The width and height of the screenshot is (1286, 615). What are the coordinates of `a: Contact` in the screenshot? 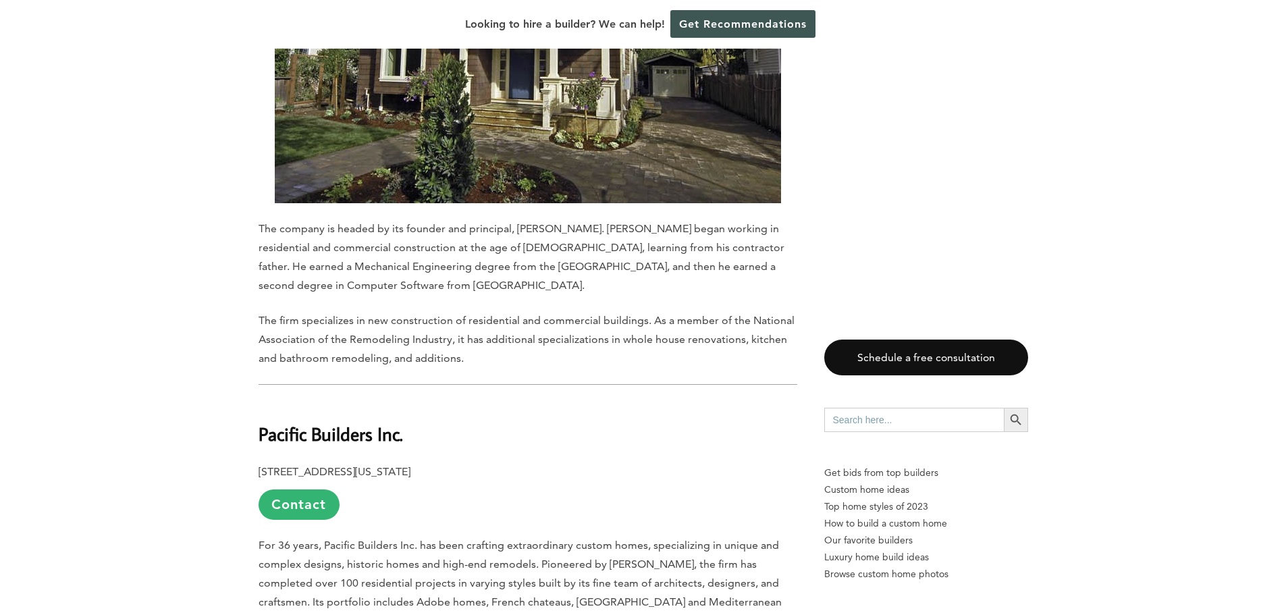 It's located at (299, 504).